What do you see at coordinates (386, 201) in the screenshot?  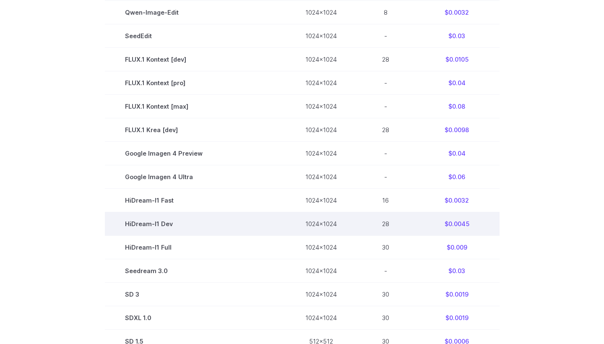 I see `td: 16` at bounding box center [386, 201].